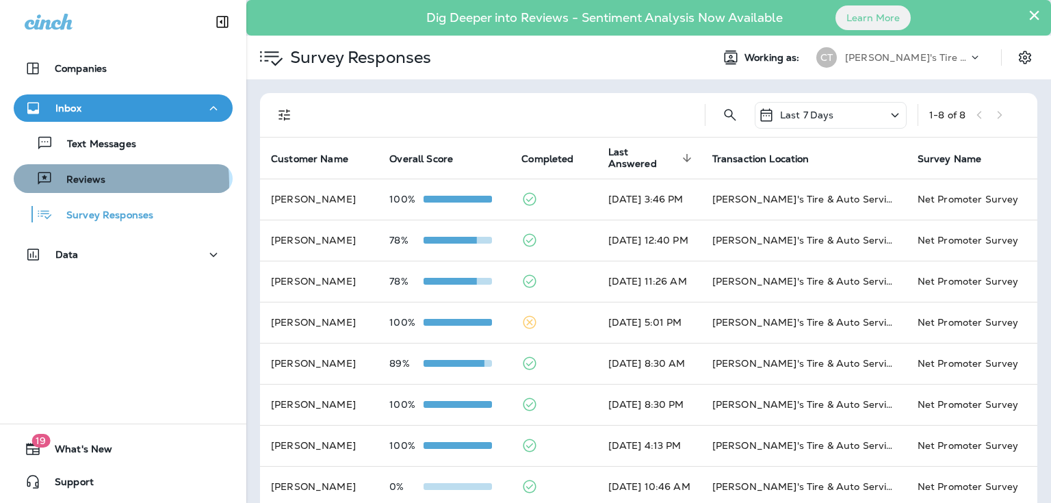  Describe the element at coordinates (81, 68) in the screenshot. I see `p: Companies` at that location.